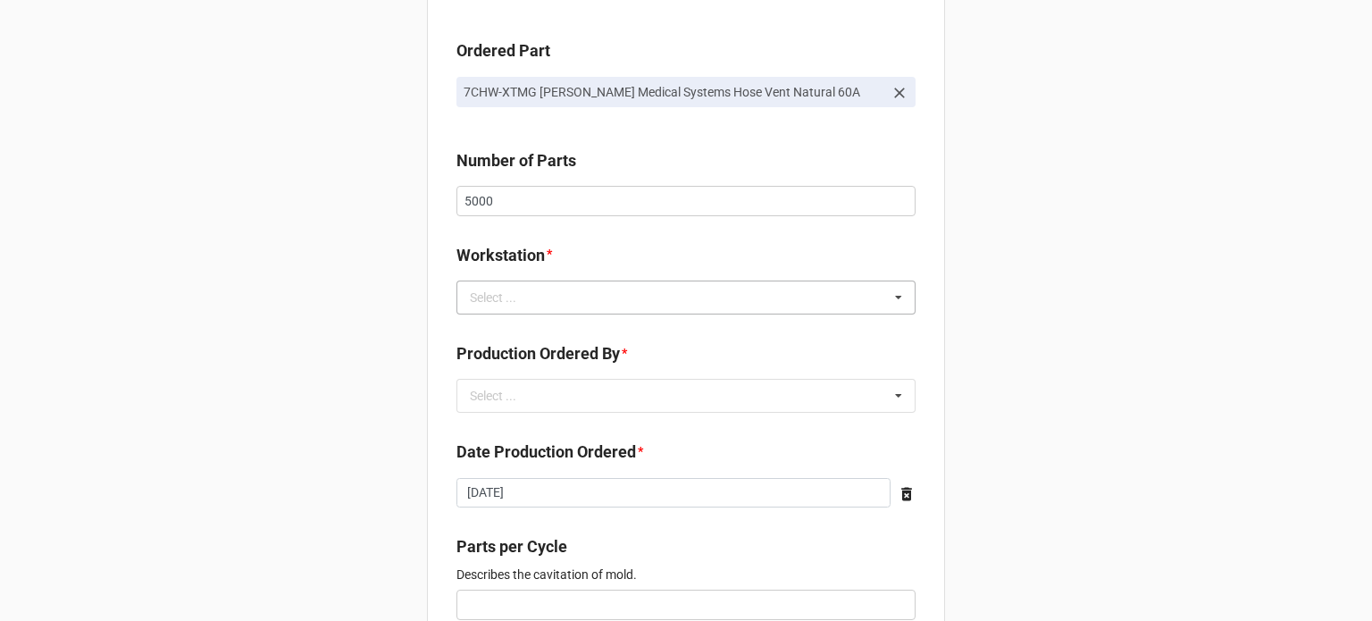  What do you see at coordinates (503, 51) in the screenshot?
I see `label: Ordered Part` at bounding box center [503, 51].